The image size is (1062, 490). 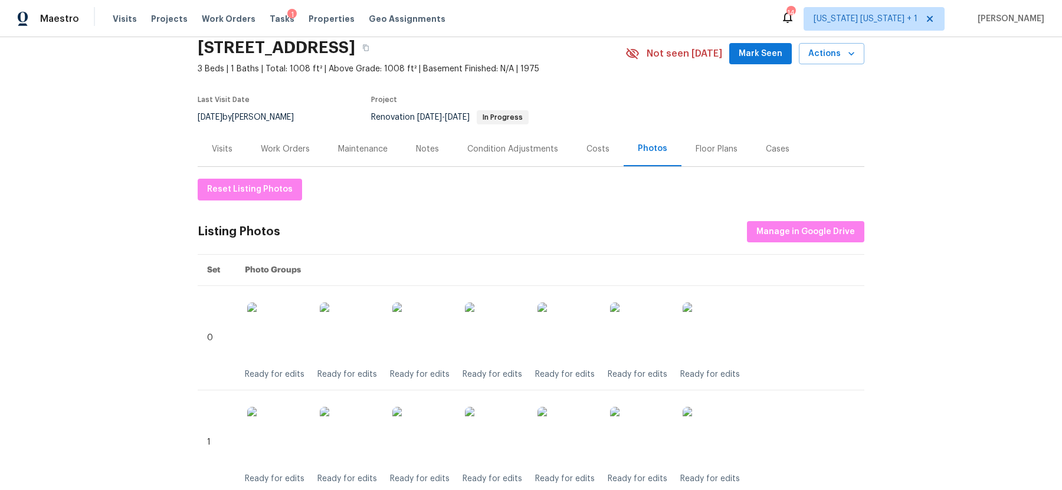 What do you see at coordinates (806, 232) in the screenshot?
I see `span: Manage in Google Drive` at bounding box center [806, 232].